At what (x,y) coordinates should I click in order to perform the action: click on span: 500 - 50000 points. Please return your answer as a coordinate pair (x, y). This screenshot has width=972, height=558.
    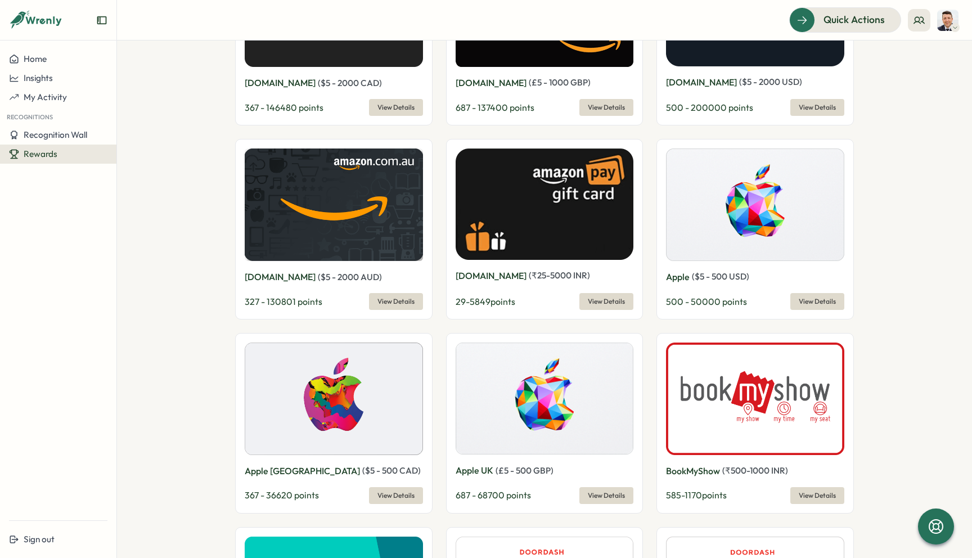
    Looking at the image, I should click on (707, 302).